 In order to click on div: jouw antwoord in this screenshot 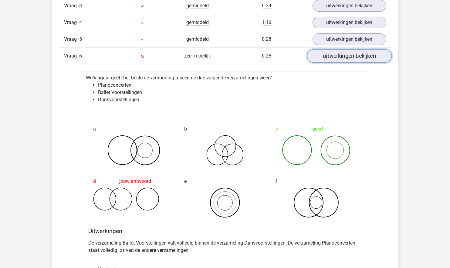, I will do `click(134, 181)`.